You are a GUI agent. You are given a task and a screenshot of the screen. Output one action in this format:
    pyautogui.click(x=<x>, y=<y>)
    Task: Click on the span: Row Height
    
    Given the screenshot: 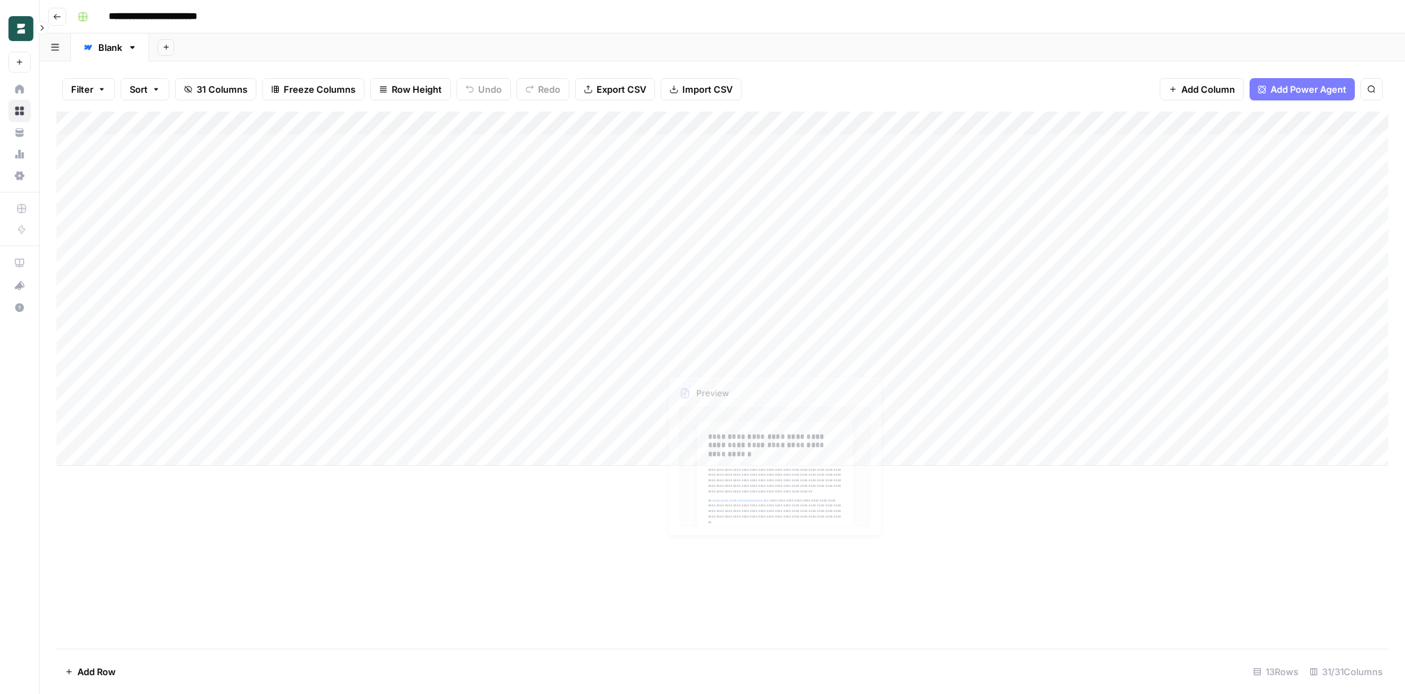 What is the action you would take?
    pyautogui.click(x=417, y=89)
    